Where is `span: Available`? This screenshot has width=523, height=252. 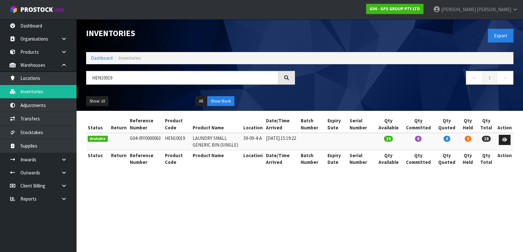 span: Available is located at coordinates (98, 139).